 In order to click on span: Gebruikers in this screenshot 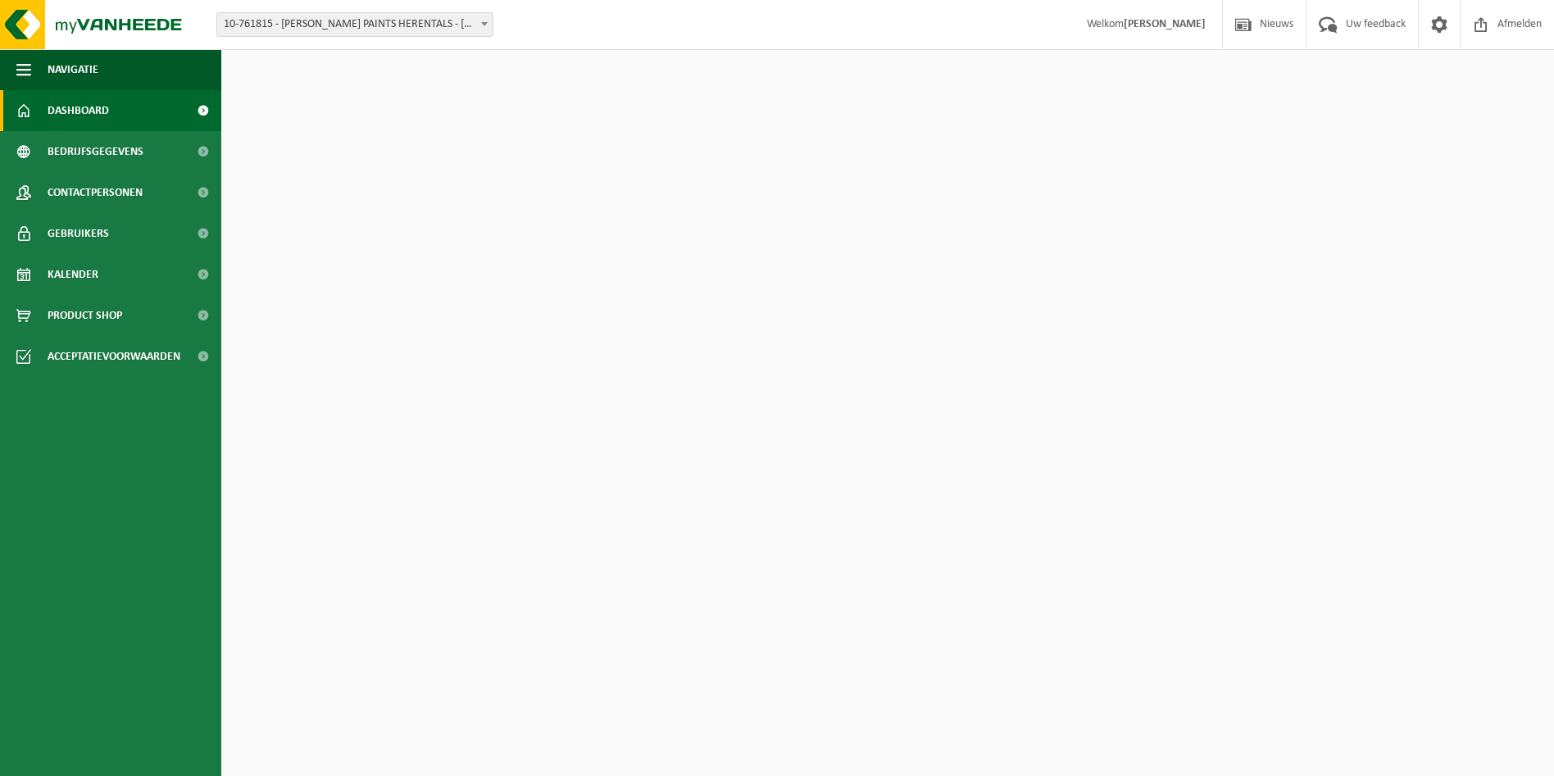, I will do `click(78, 234)`.